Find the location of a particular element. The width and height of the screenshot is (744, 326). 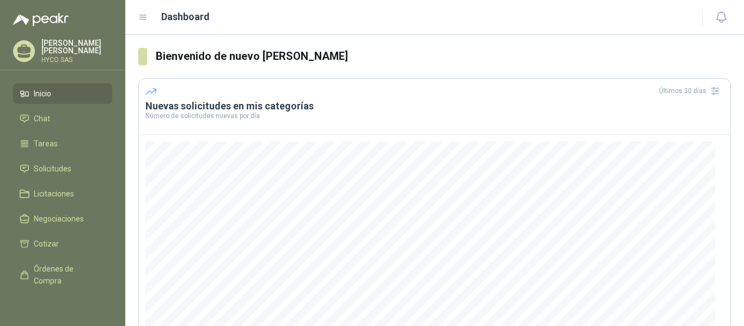

a: Negociaciones is located at coordinates (63, 219).